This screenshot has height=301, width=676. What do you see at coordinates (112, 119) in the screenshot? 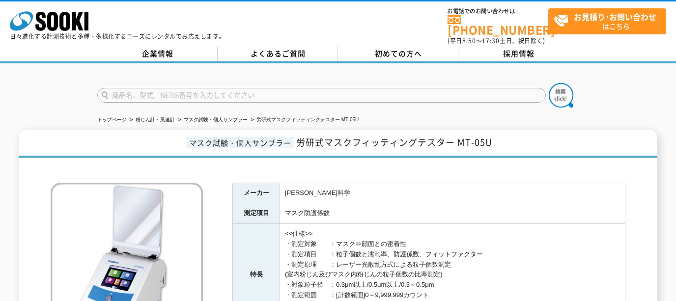
I see `a: トップページ` at bounding box center [112, 119].